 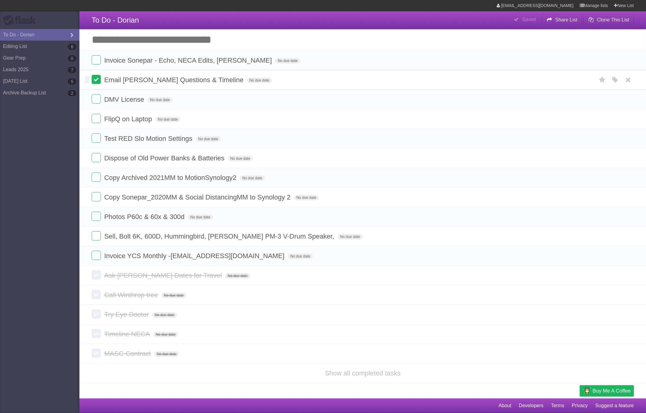 What do you see at coordinates (608, 20) in the screenshot?
I see `button: Clone This List` at bounding box center [608, 20].